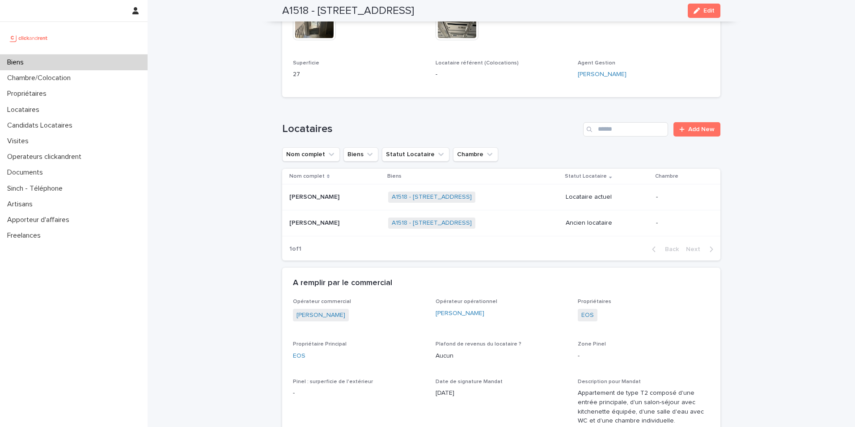  What do you see at coordinates (608, 223) in the screenshot?
I see `p: Ancien locataire` at bounding box center [608, 223].